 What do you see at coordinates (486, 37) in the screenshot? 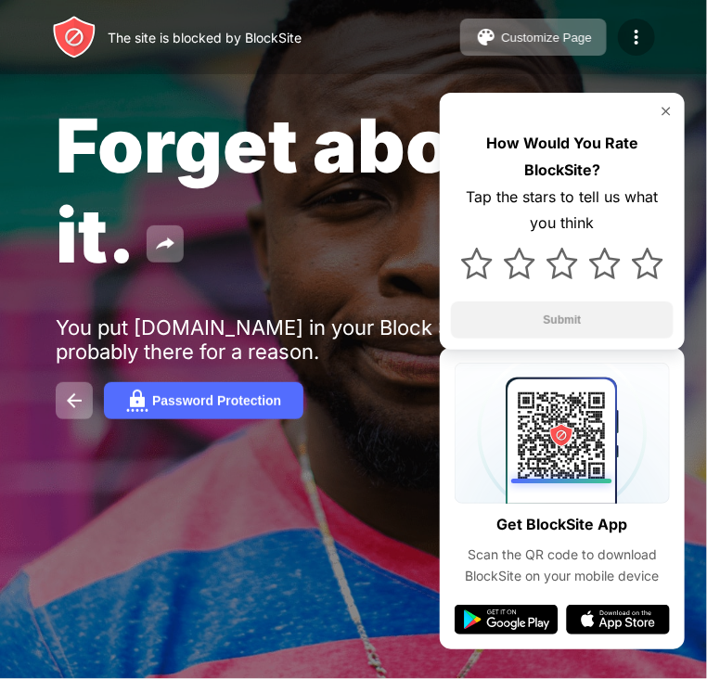
I see `img: pallet.svg` at bounding box center [486, 37].